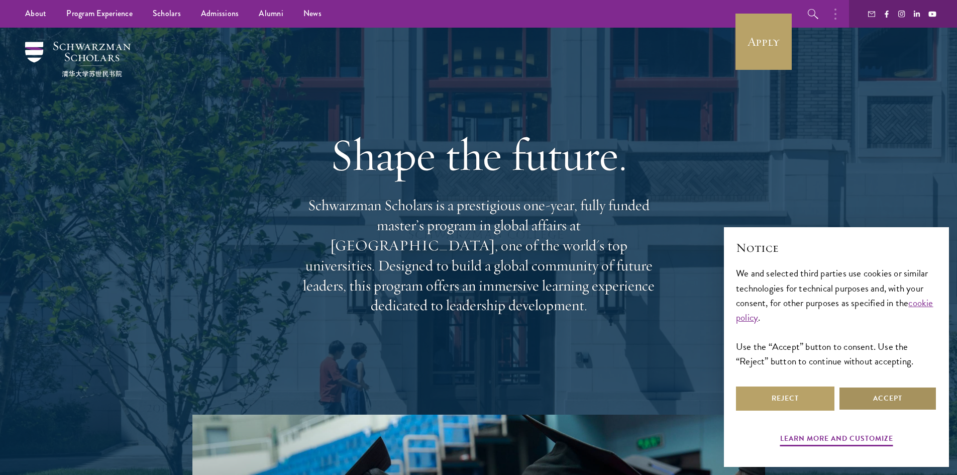 Image resolution: width=957 pixels, height=475 pixels. What do you see at coordinates (836, 248) in the screenshot?
I see `h2: Notice` at bounding box center [836, 248].